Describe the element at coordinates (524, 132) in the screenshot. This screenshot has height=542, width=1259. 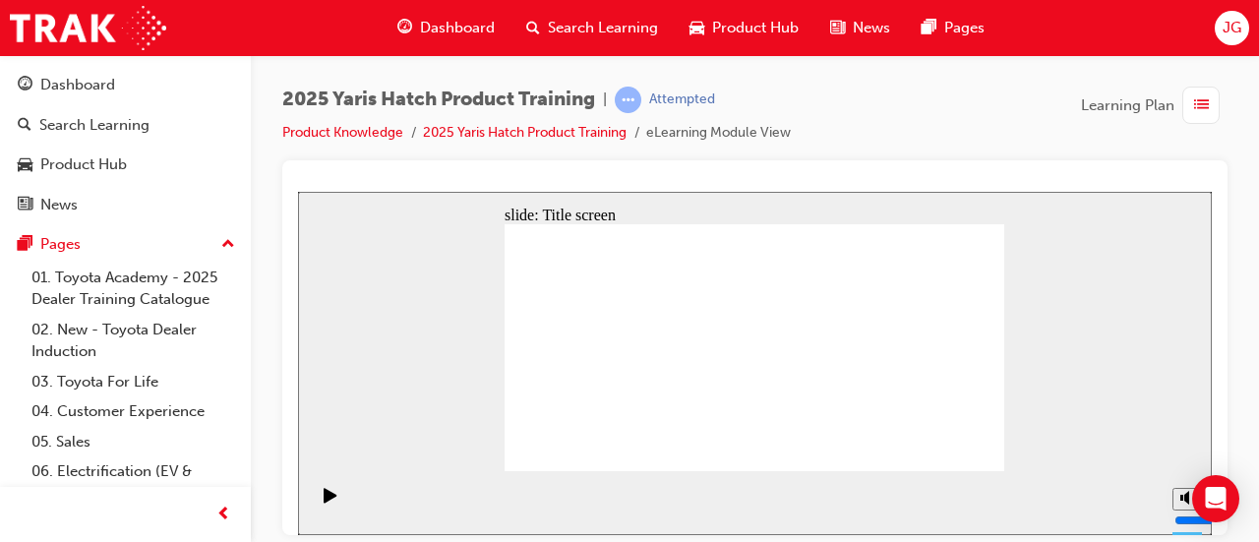
I see `a: 2025 Yaris Hatch Product Training` at that location.